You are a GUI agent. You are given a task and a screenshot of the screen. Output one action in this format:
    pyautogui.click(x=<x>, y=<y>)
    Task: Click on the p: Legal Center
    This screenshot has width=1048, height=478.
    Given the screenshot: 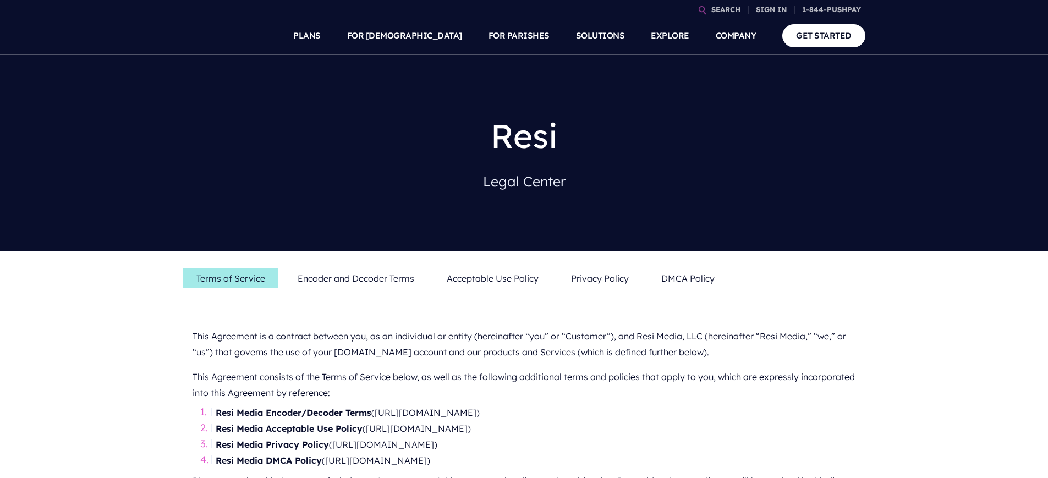 What is the action you would take?
    pyautogui.click(x=524, y=181)
    